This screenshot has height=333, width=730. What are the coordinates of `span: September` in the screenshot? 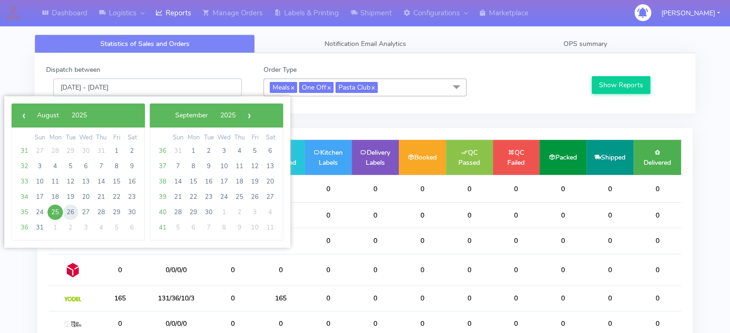 It's located at (191, 115).